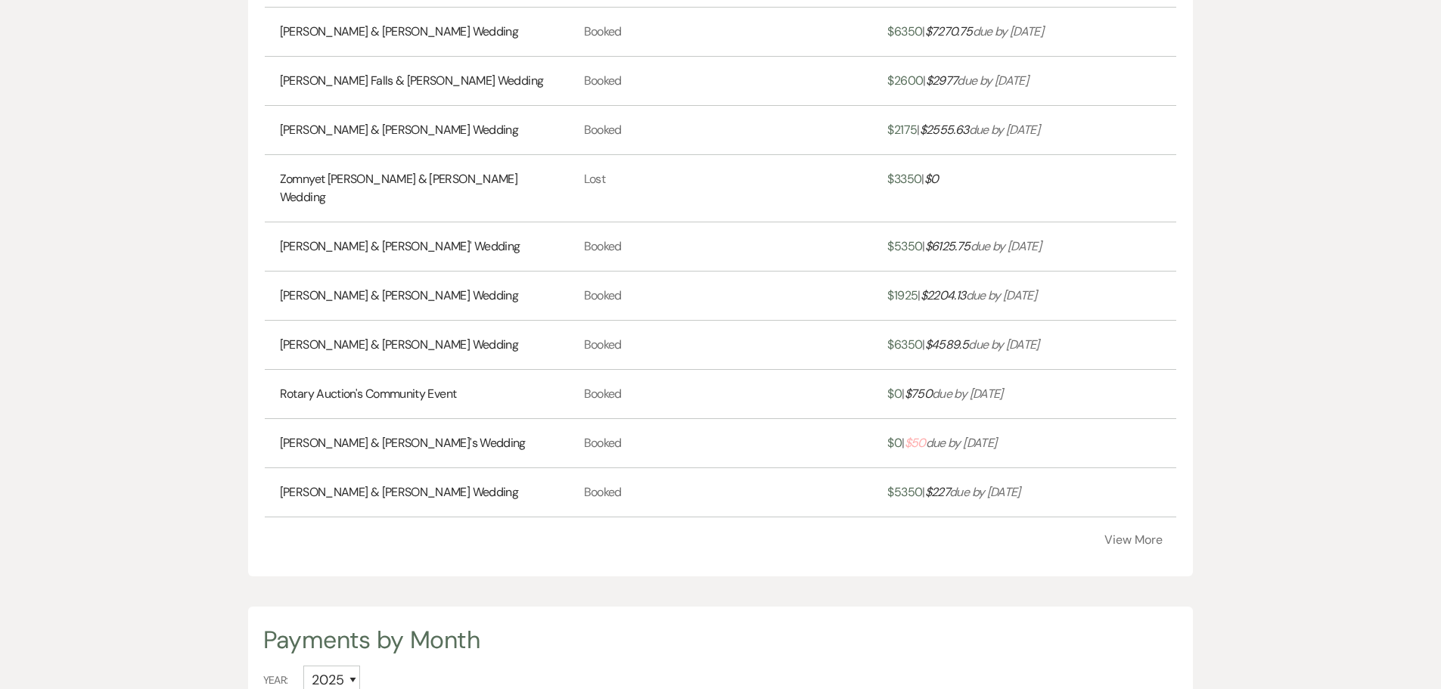  Describe the element at coordinates (721, 640) in the screenshot. I see `div: Payments by Month` at that location.